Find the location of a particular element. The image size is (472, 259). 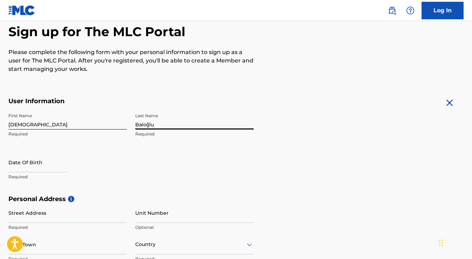

div: Sürükle is located at coordinates (441, 243).